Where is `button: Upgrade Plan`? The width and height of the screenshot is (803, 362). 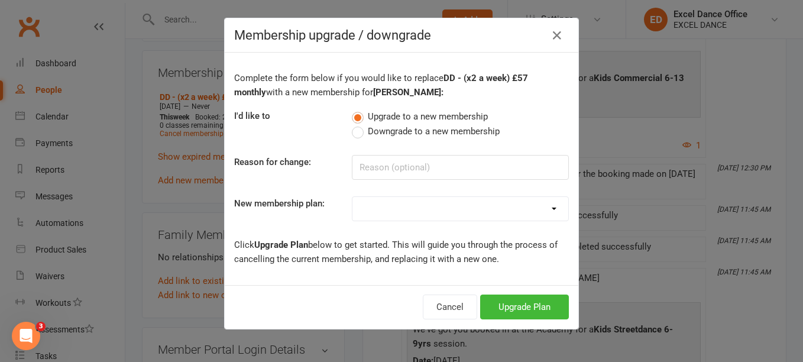 button: Upgrade Plan is located at coordinates (525, 307).